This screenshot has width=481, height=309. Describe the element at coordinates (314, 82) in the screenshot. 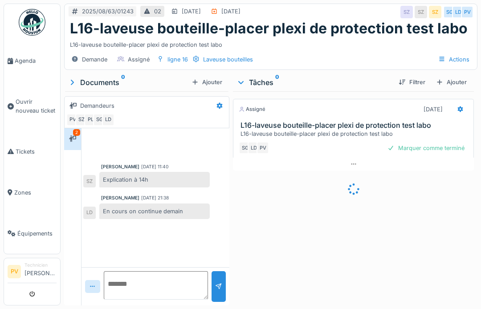

I see `div: Tâches` at that location.